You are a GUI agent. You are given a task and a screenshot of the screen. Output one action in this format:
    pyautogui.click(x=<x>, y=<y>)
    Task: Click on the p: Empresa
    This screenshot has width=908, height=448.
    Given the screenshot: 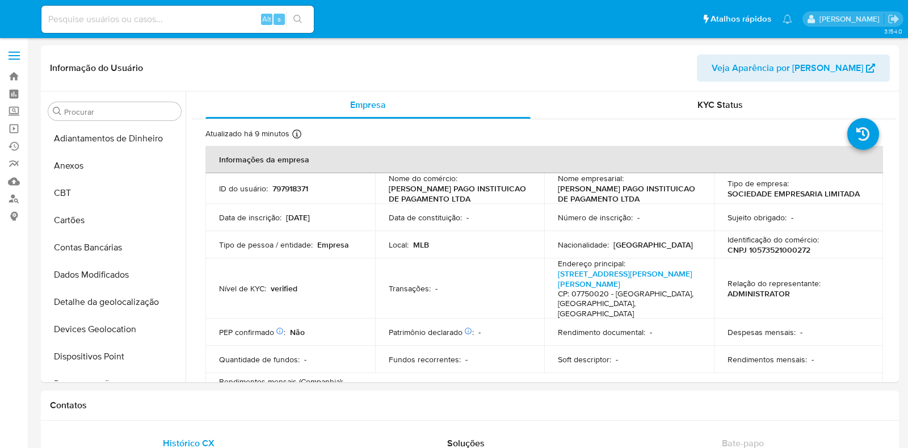 What is the action you would take?
    pyautogui.click(x=333, y=245)
    